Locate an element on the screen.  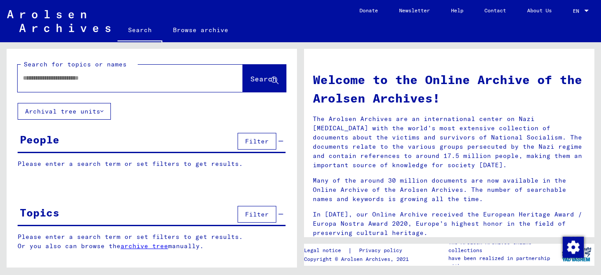
button: Search is located at coordinates (265, 78).